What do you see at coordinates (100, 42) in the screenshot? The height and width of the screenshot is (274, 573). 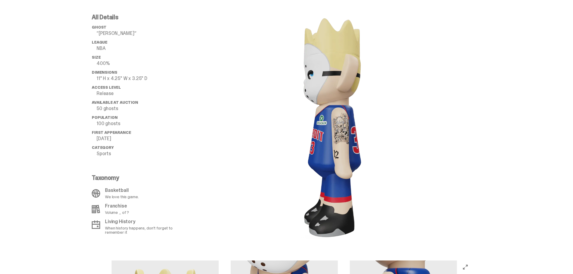 I see `span: League` at bounding box center [100, 42].